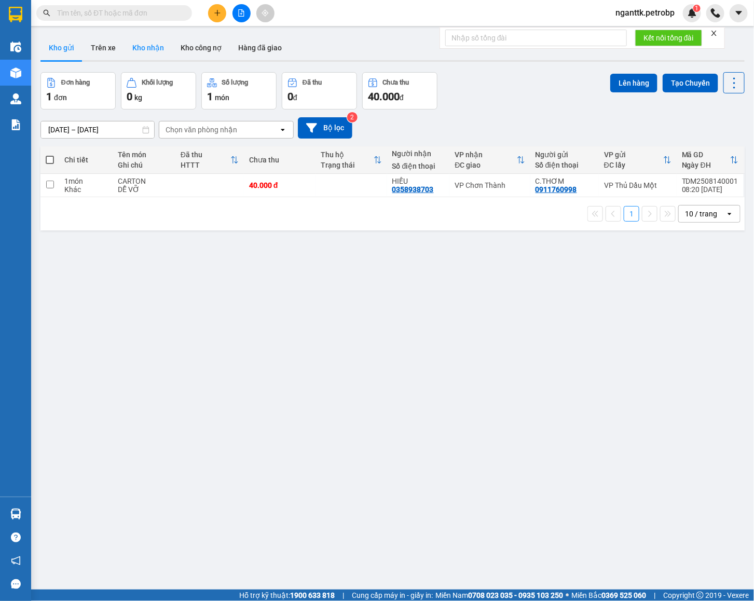  What do you see at coordinates (241, 13) in the screenshot?
I see `span: file-add` at bounding box center [241, 13].